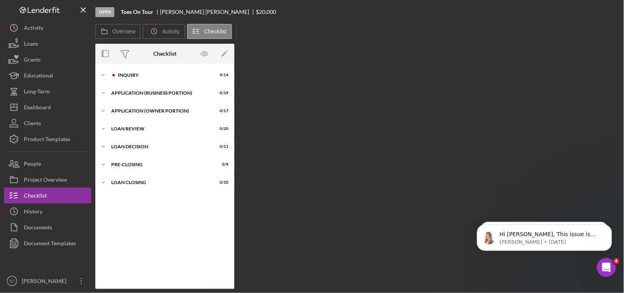 The width and height of the screenshot is (624, 293). Describe the element at coordinates (48, 227) in the screenshot. I see `button: Documents` at that location.